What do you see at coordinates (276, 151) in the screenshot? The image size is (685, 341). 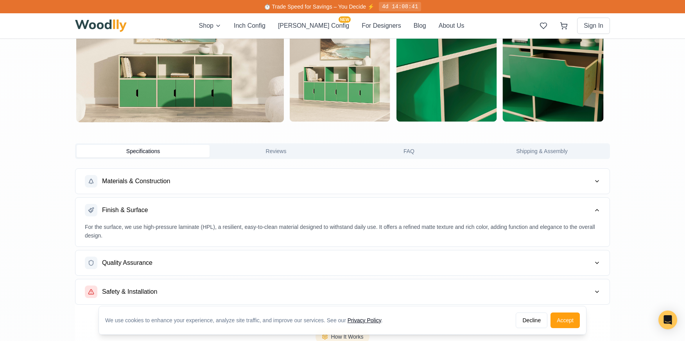 I see `button: Reviews` at bounding box center [276, 151].